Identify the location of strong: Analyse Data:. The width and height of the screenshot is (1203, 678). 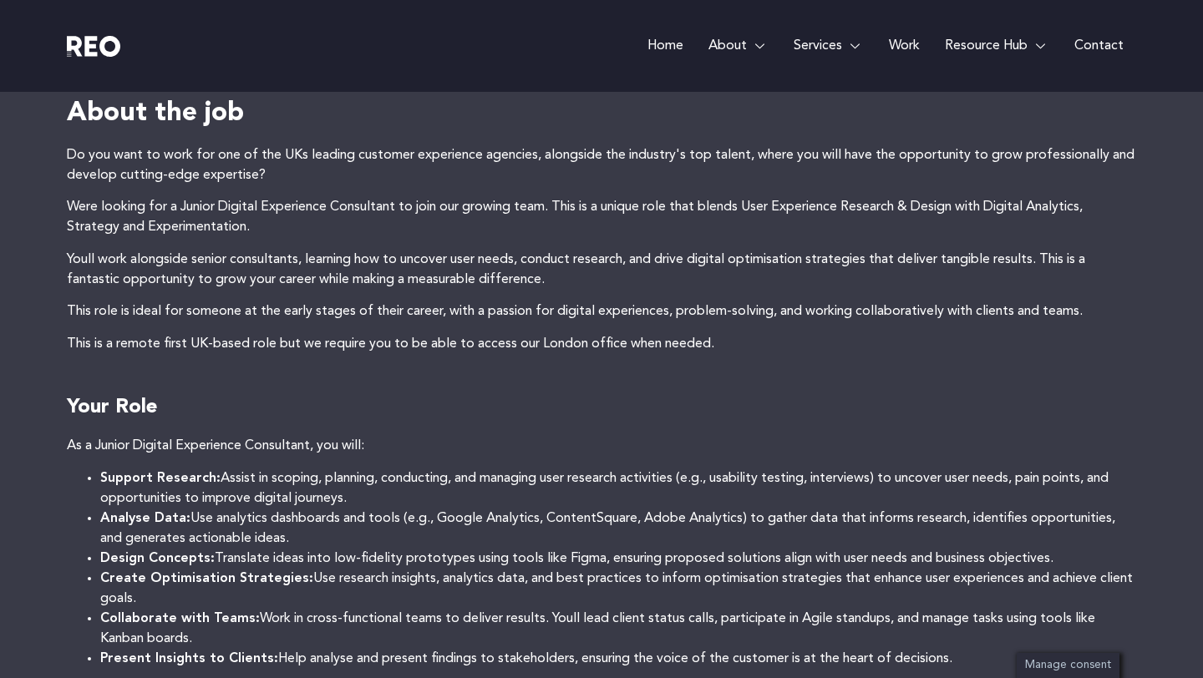
(145, 519).